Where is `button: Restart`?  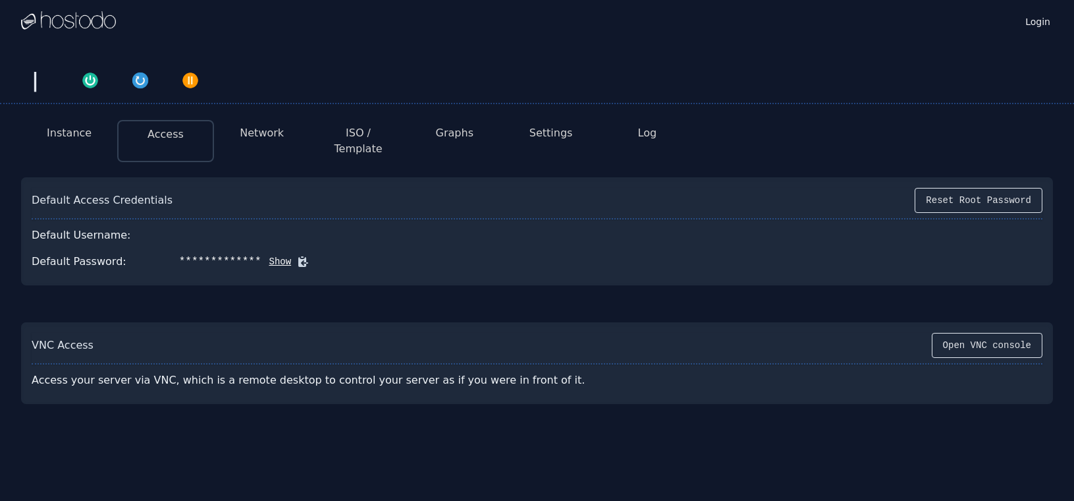
button: Restart is located at coordinates (140, 79).